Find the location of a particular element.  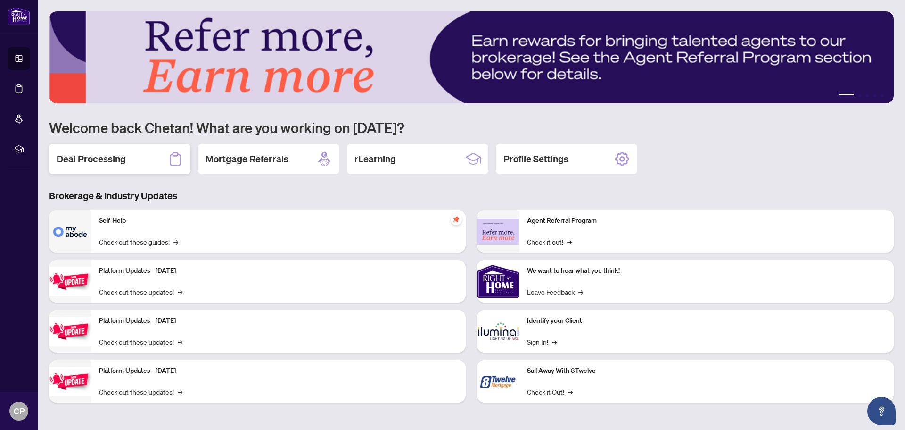

button: Open asap is located at coordinates (882, 411).